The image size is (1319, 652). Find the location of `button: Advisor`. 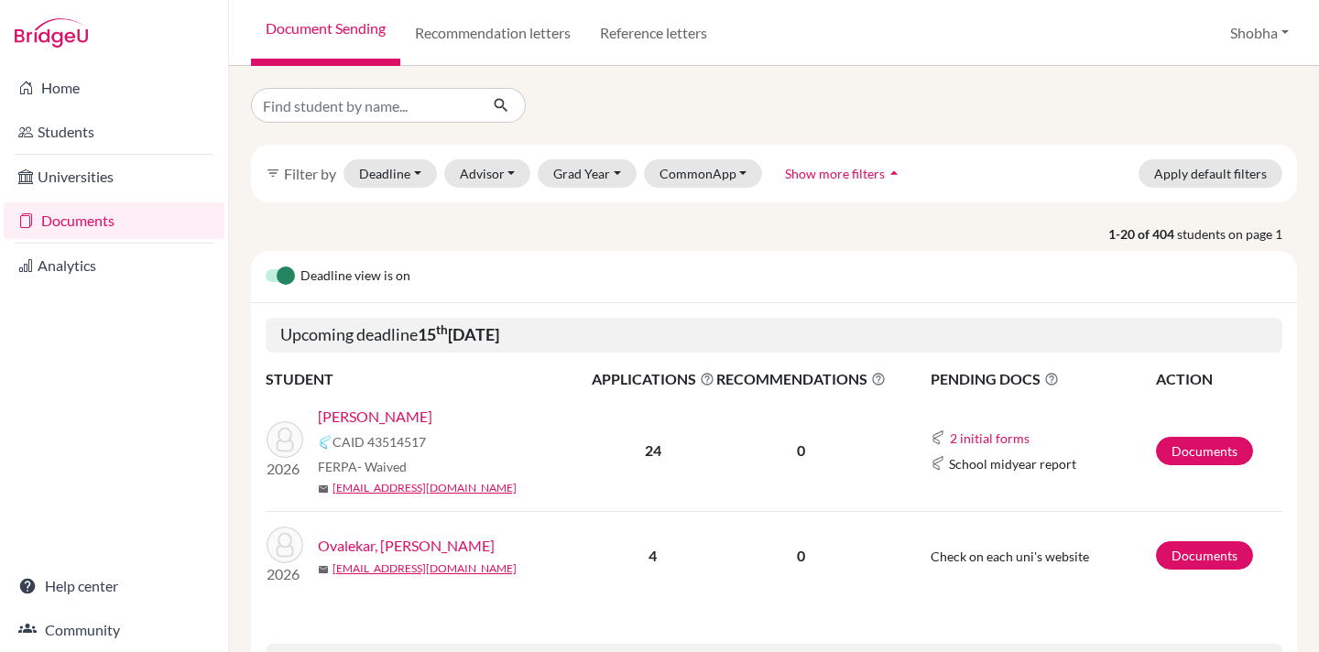

button: Advisor is located at coordinates (487, 173).